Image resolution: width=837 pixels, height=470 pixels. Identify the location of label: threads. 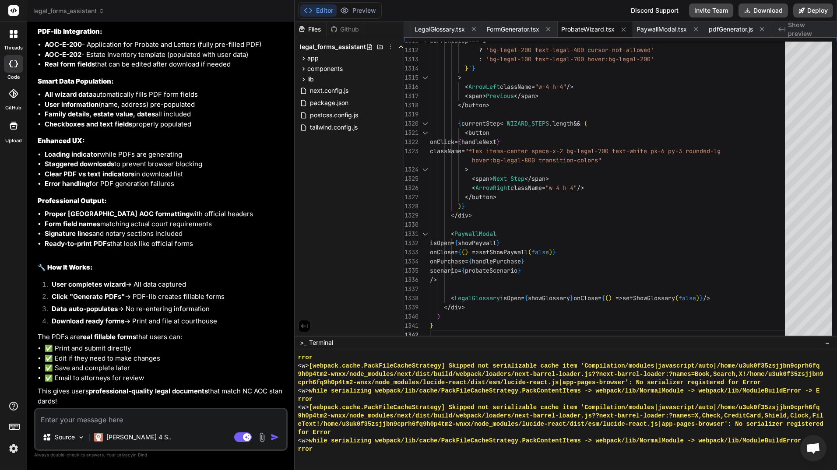
(13, 48).